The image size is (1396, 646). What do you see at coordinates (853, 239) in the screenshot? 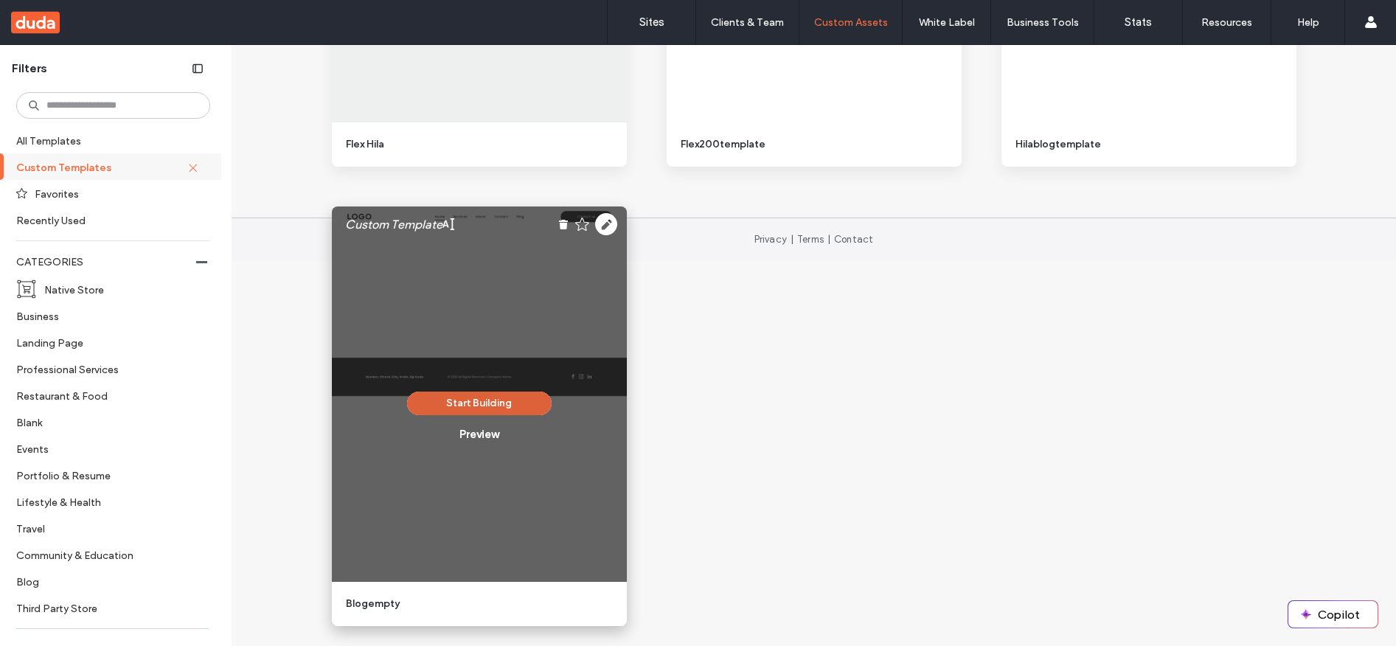
I see `span: Contact` at bounding box center [853, 239].